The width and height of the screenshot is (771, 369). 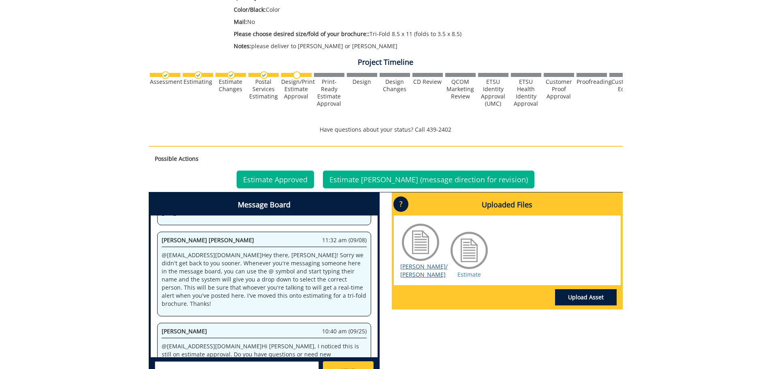 I want to click on img: no, so click(x=297, y=75).